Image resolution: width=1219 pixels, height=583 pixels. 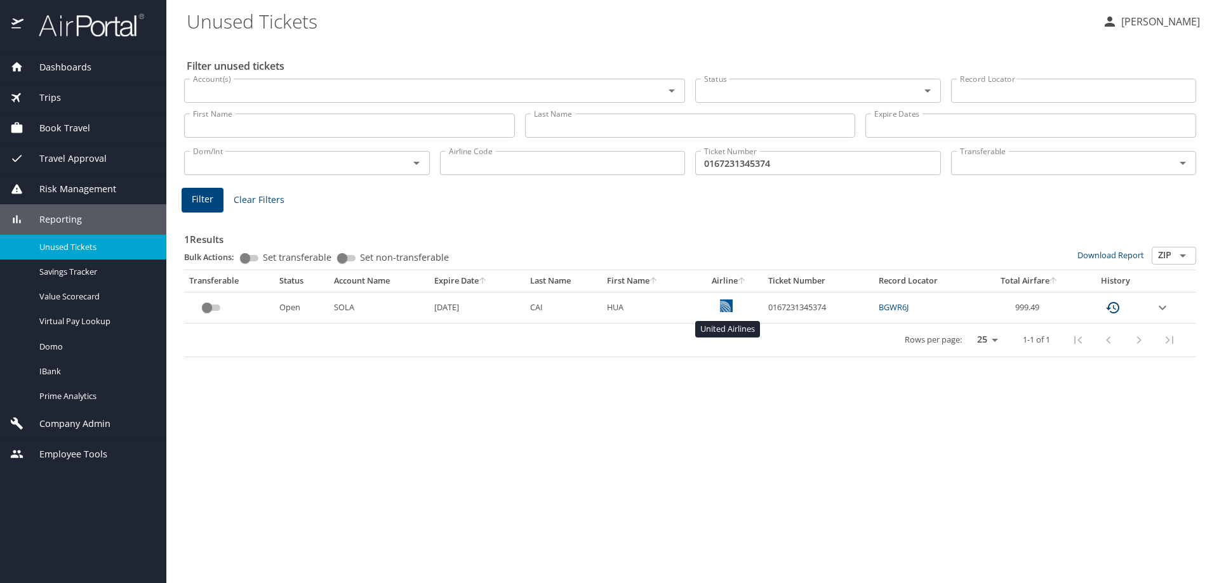 What do you see at coordinates (726, 306) in the screenshot?
I see `img: 8rwABk7GC6UtGatwAAAABJRU5ErkJggg==` at bounding box center [726, 306].